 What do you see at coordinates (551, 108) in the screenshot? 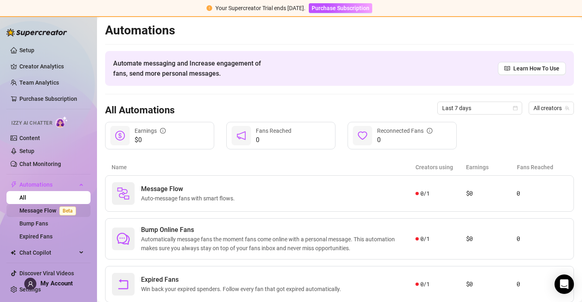
I see `span: All creators` at bounding box center [551, 108].